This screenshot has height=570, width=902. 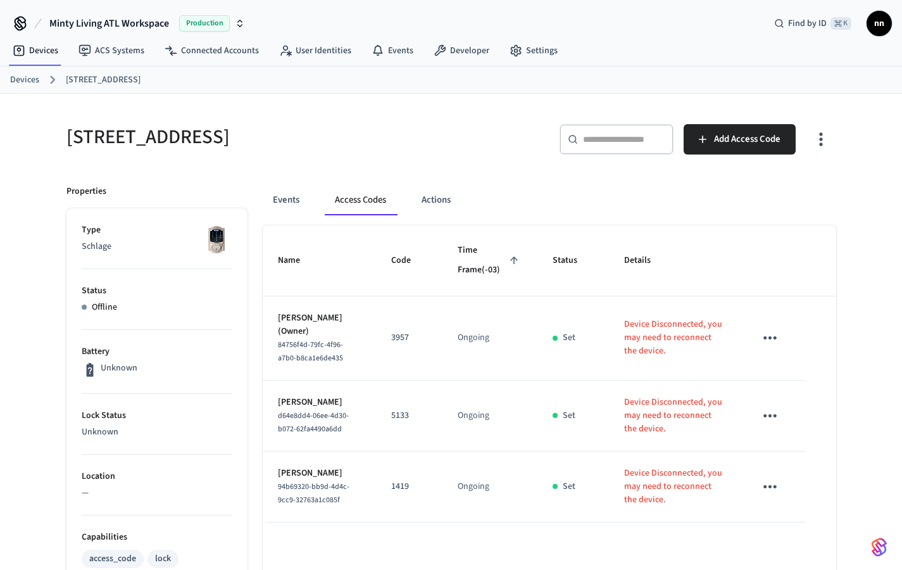 I want to click on span: nn, so click(x=880, y=23).